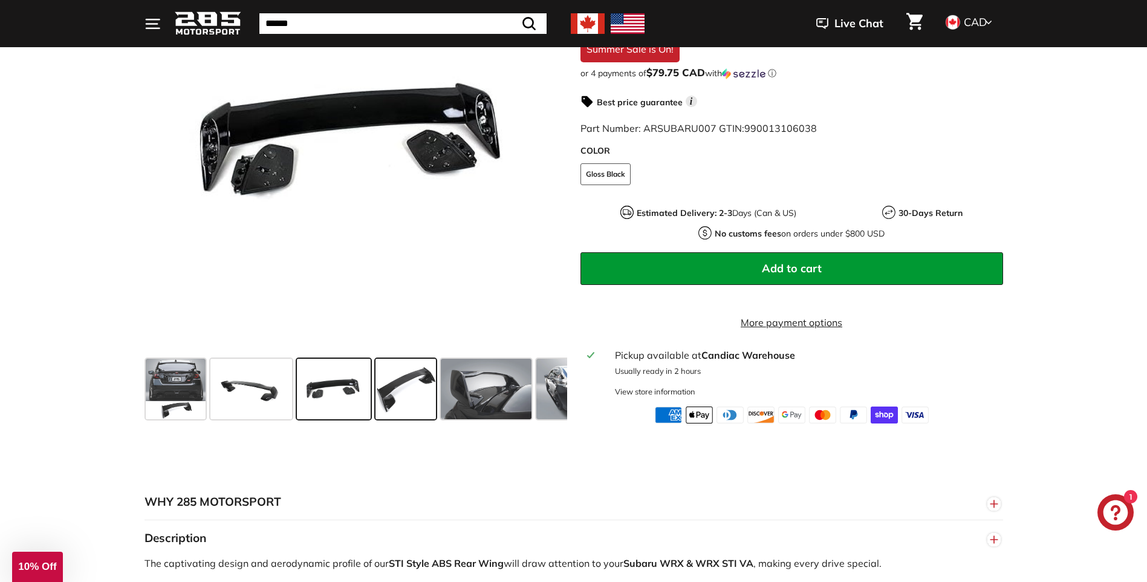 The image size is (1147, 582). What do you see at coordinates (716, 213) in the screenshot?
I see `p: Days (Can & US)` at bounding box center [716, 213].